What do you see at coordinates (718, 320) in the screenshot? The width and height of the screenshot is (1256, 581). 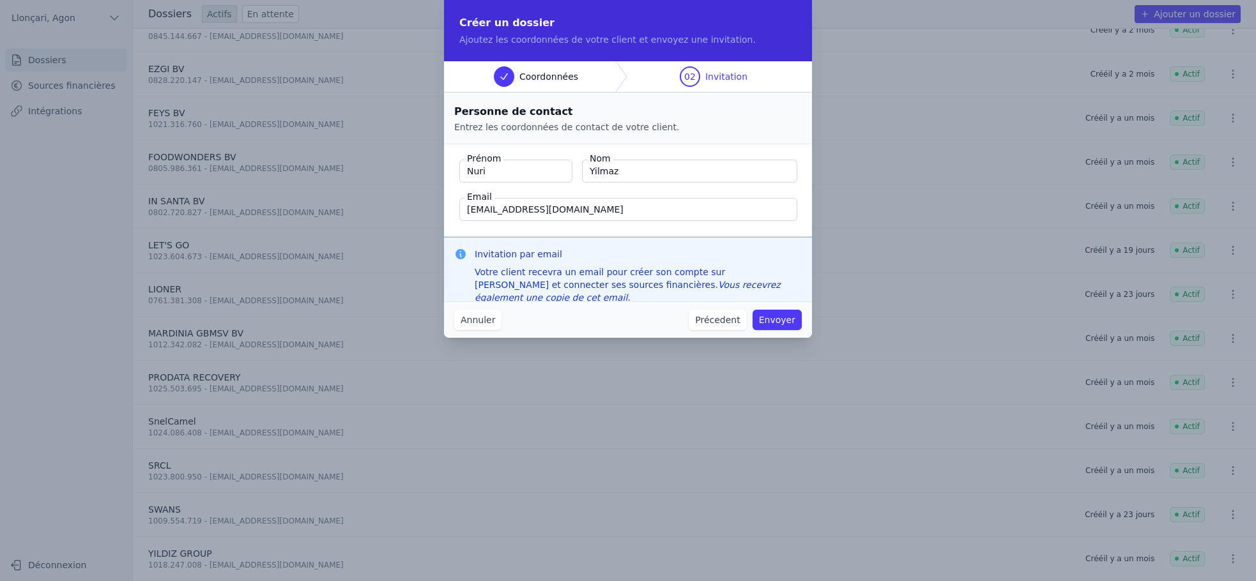 I see `button: Précedent` at bounding box center [718, 320].